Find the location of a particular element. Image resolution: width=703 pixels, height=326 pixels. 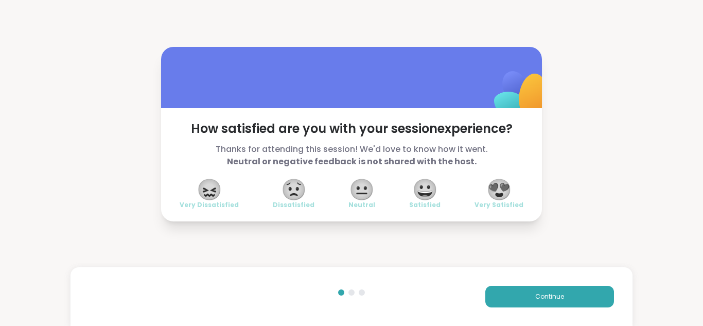

span: Thanks for attending this session! We'd love to know how it went. is located at coordinates (351, 155).